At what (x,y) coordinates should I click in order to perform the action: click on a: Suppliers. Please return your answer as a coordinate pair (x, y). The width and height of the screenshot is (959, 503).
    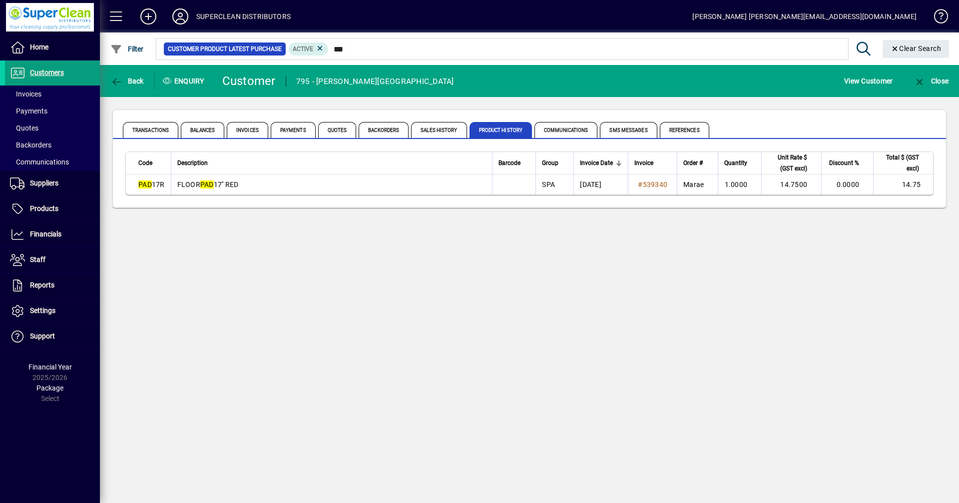
    Looking at the image, I should click on (52, 183).